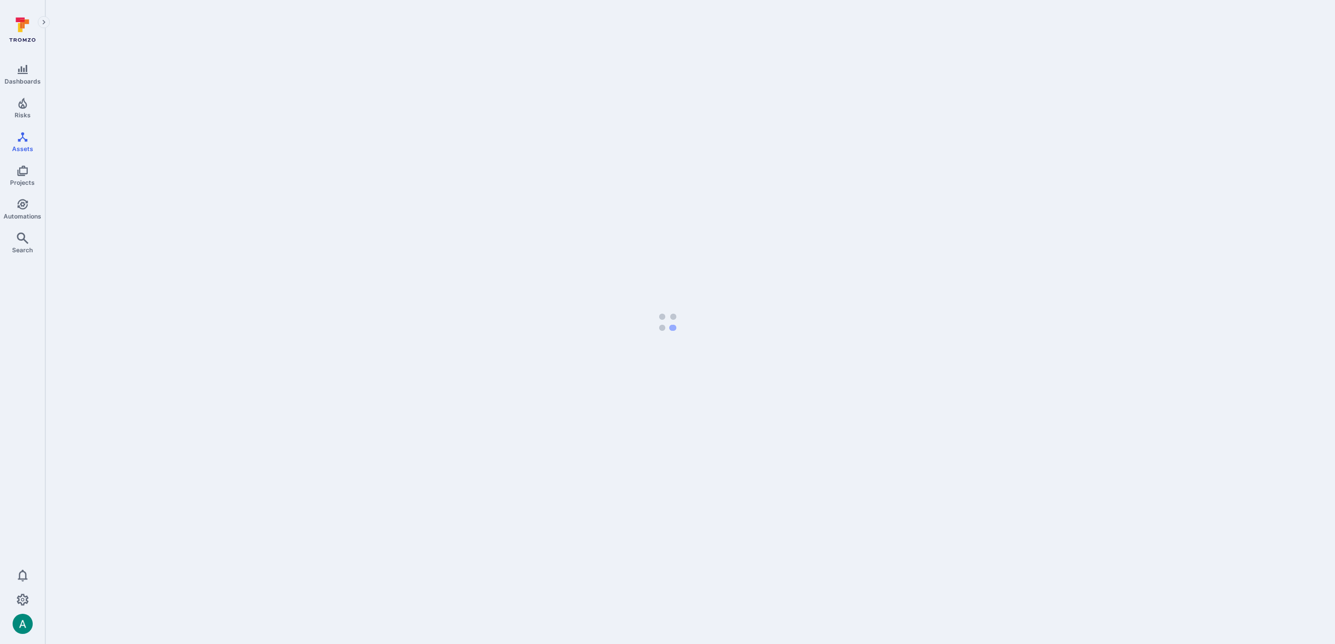  Describe the element at coordinates (23, 624) in the screenshot. I see `img: ACg8ocLSa5mPYBaXNx3eFu_EmspyJX0laNWN7cXOFirfQ7srZveEpg=s96-c` at that location.